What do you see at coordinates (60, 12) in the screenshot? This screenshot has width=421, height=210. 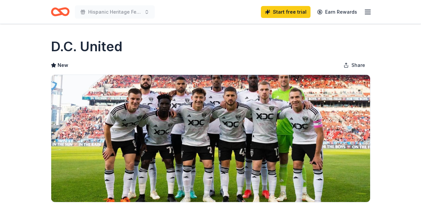 I see `a: Home` at bounding box center [60, 12].